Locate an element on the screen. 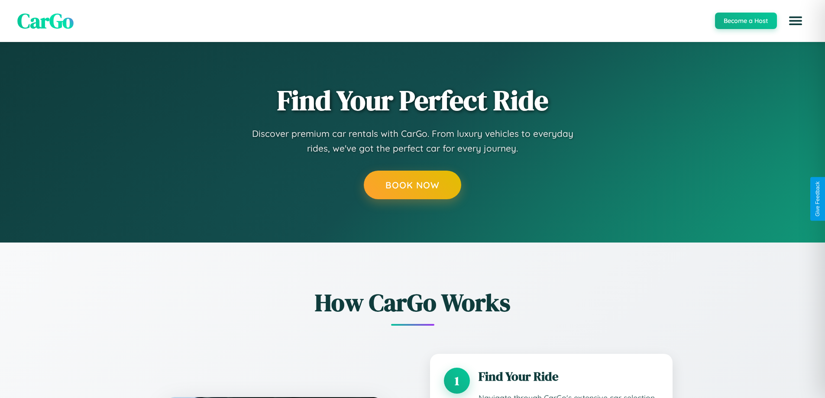 Image resolution: width=825 pixels, height=398 pixels. button: Open menu is located at coordinates (795, 21).